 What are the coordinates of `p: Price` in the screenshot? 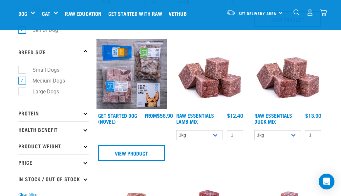 It's located at (53, 162).